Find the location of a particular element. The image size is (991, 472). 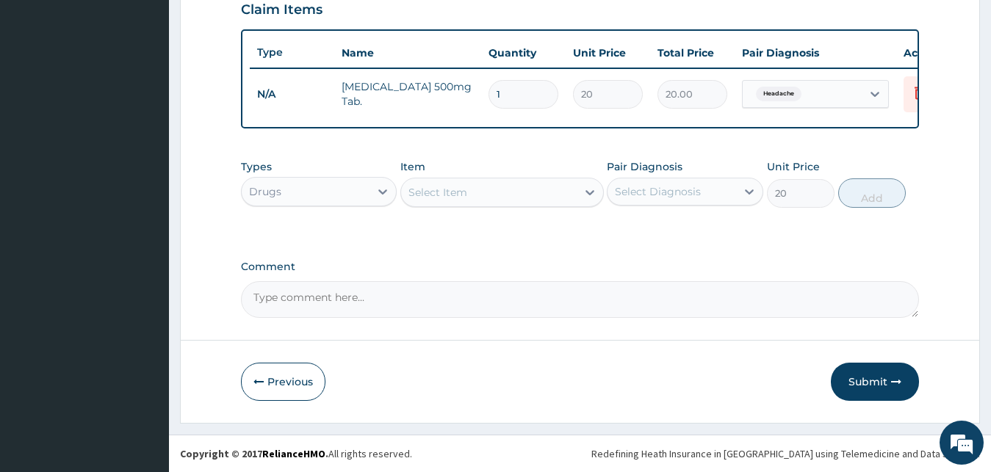

label: Unit Price is located at coordinates (794, 167).